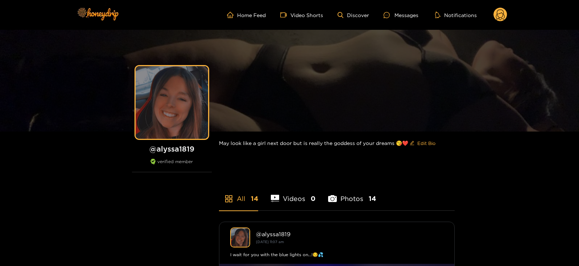  What do you see at coordinates (412, 143) in the screenshot?
I see `span: edit` at bounding box center [412, 143].